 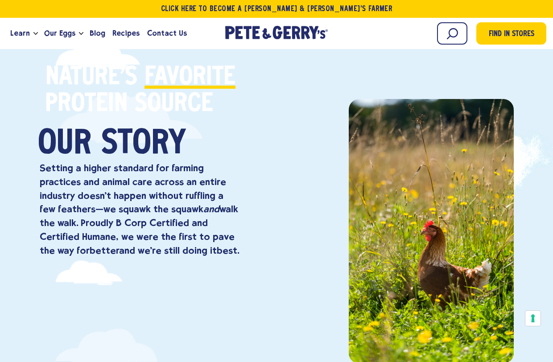 What do you see at coordinates (167, 33) in the screenshot?
I see `a: Contact Us` at bounding box center [167, 33].